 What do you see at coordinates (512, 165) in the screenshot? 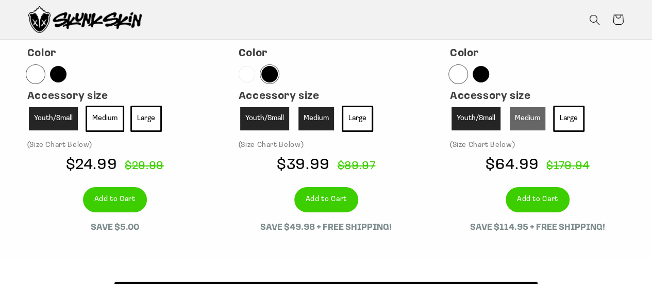
I see `span: $64.99` at bounding box center [512, 165].